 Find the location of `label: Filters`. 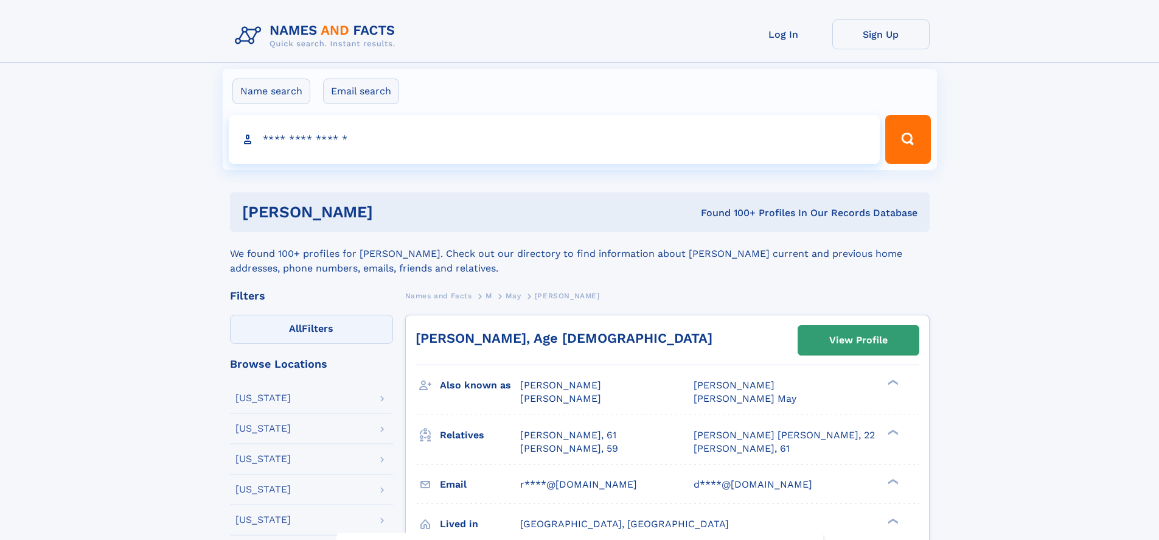

label: Filters is located at coordinates (311, 329).